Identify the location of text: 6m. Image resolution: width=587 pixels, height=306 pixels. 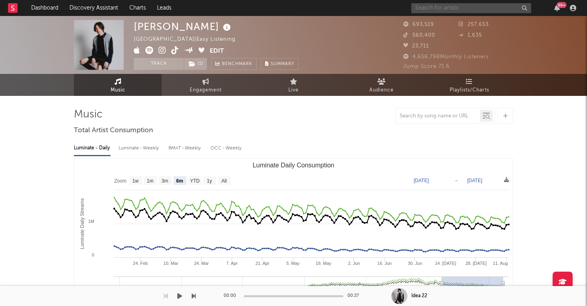
(179, 181).